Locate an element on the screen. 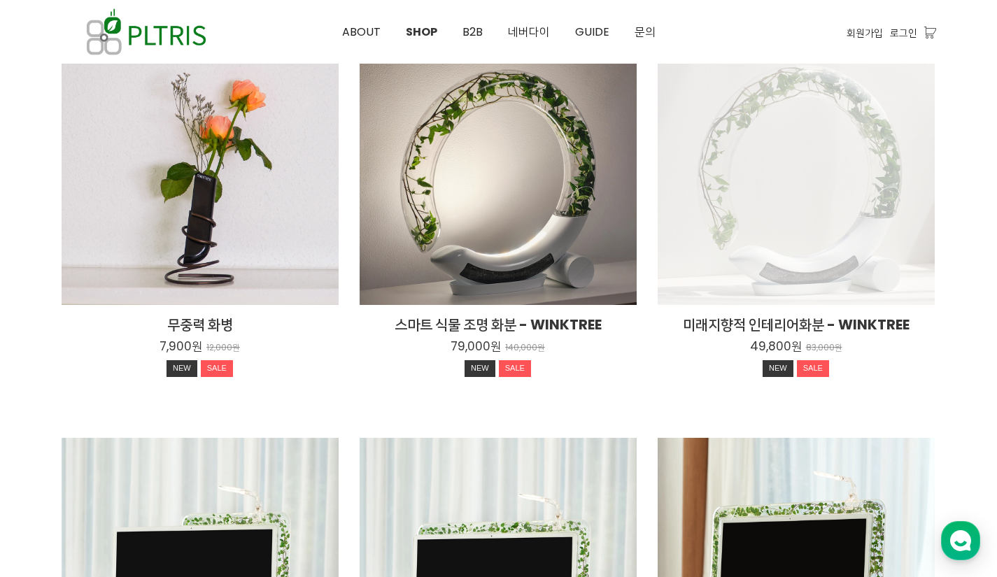 The image size is (997, 577). span: SHOP is located at coordinates (421, 31).